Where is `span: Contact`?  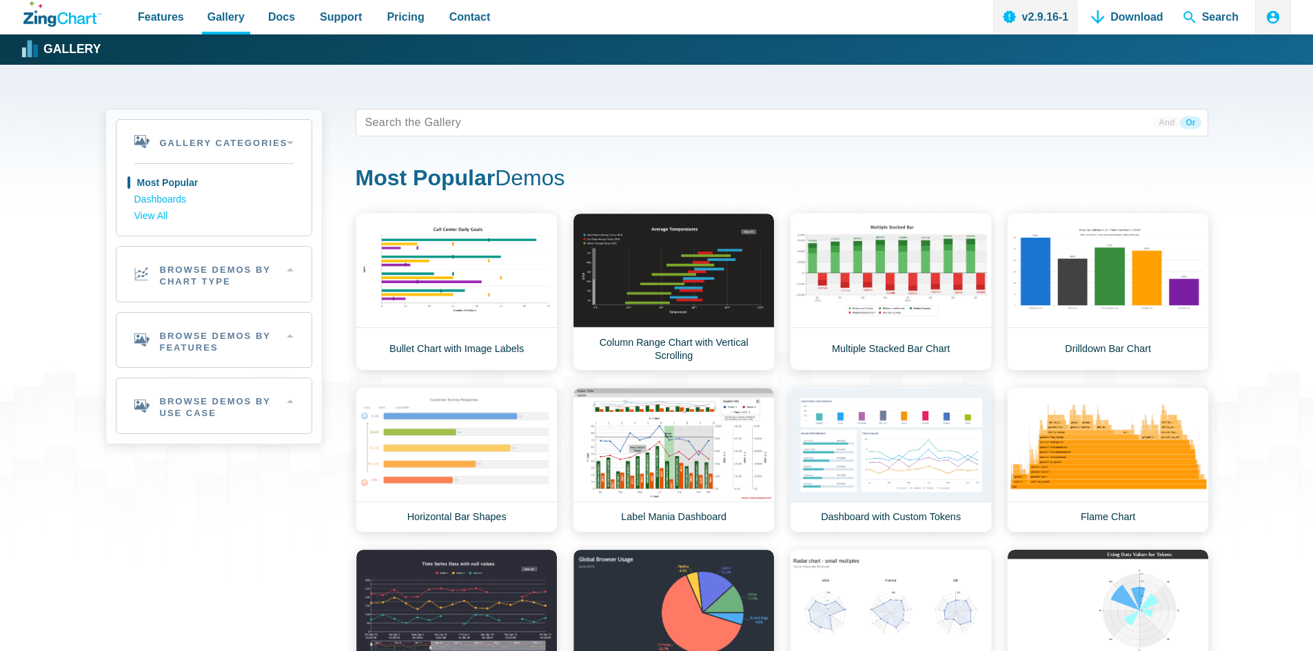
span: Contact is located at coordinates (470, 17).